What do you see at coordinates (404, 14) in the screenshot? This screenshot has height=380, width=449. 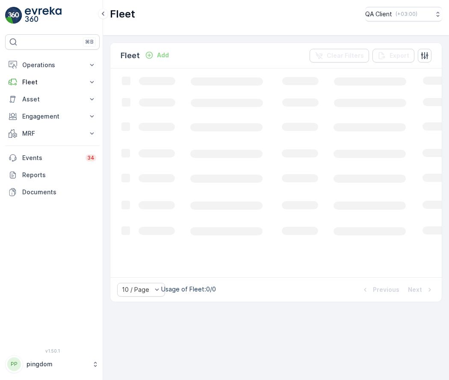 I see `button: QA Client(+03:00)` at bounding box center [404, 14].